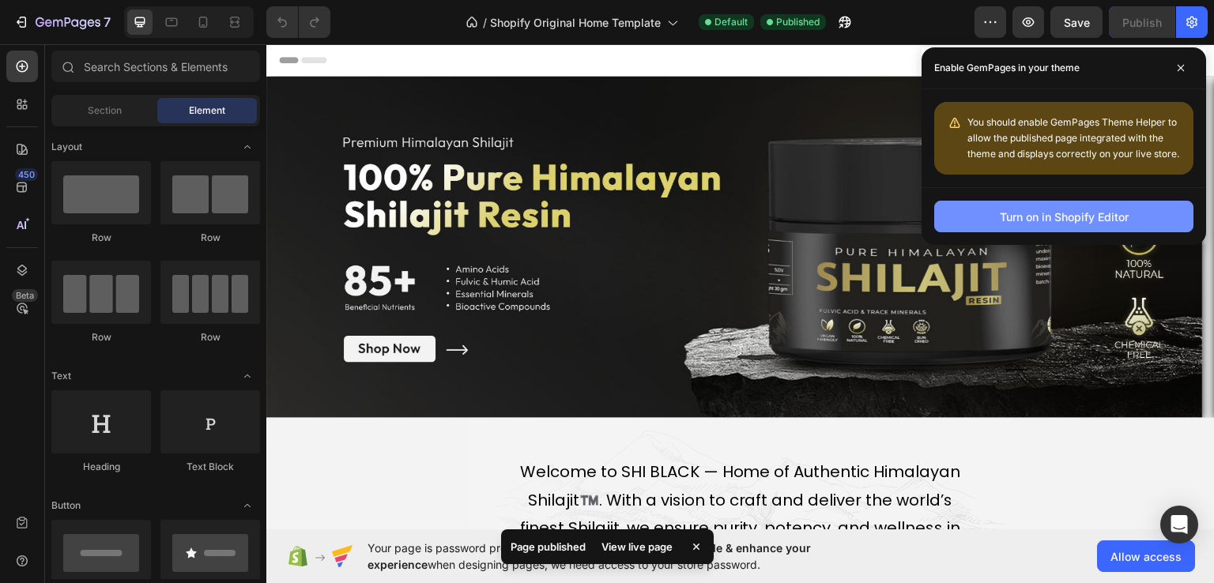 The image size is (1214, 583). I want to click on div: Open Intercom Messenger, so click(1179, 525).